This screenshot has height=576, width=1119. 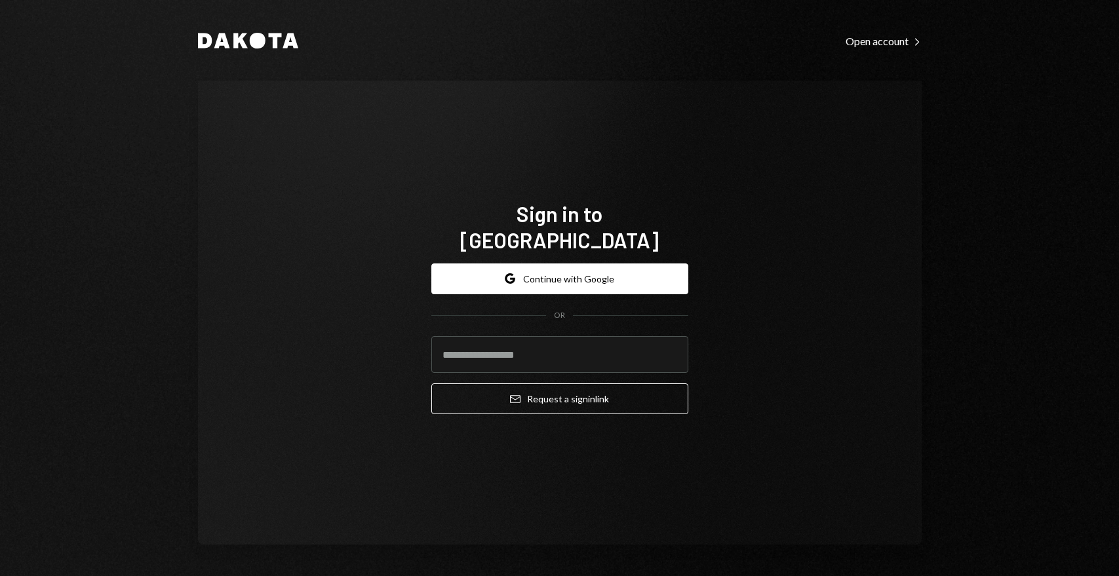 I want to click on button: Request a signinlink, so click(x=560, y=399).